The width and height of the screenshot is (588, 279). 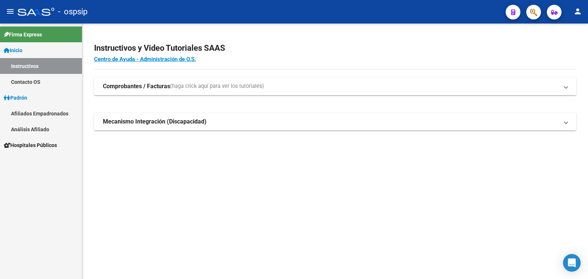 What do you see at coordinates (73, 12) in the screenshot?
I see `span: - ospsip` at bounding box center [73, 12].